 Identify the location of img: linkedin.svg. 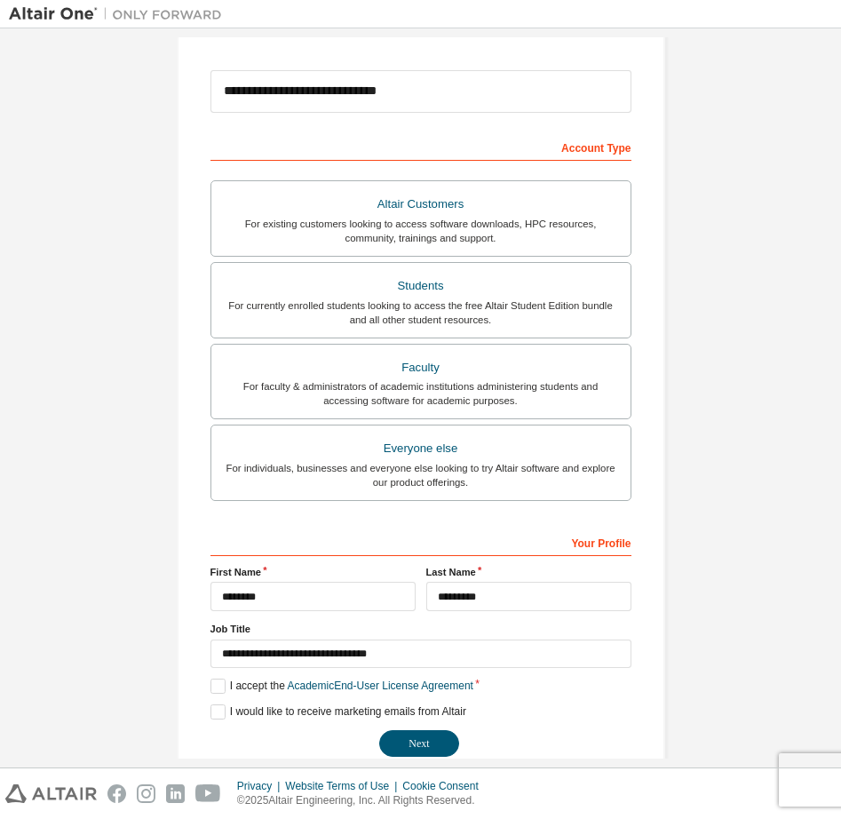
(175, 793).